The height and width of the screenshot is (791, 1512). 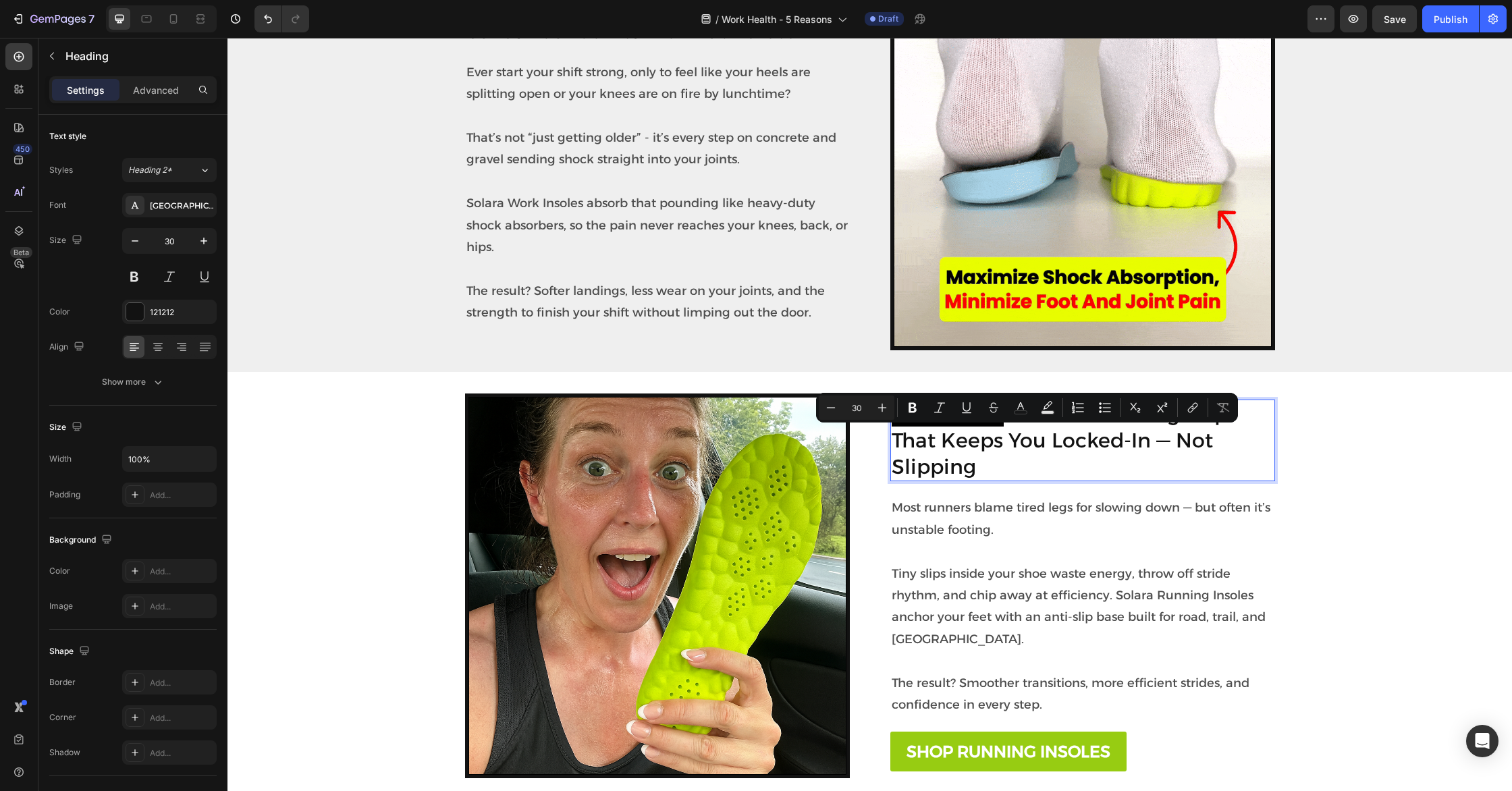 I want to click on span: Work Health - 5 Reasons, so click(x=777, y=19).